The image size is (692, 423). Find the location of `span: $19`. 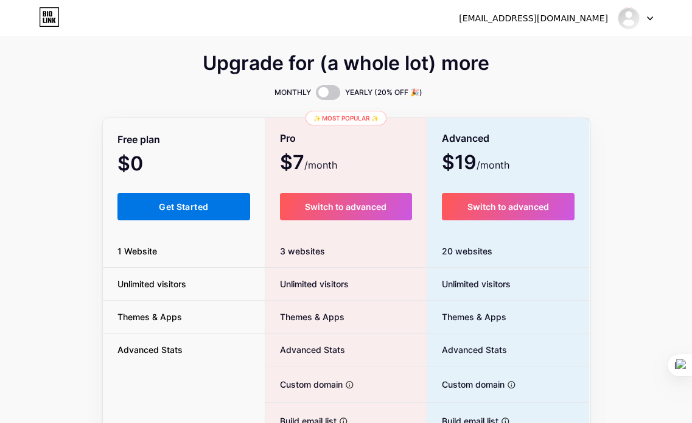

span: $19 is located at coordinates (475, 164).